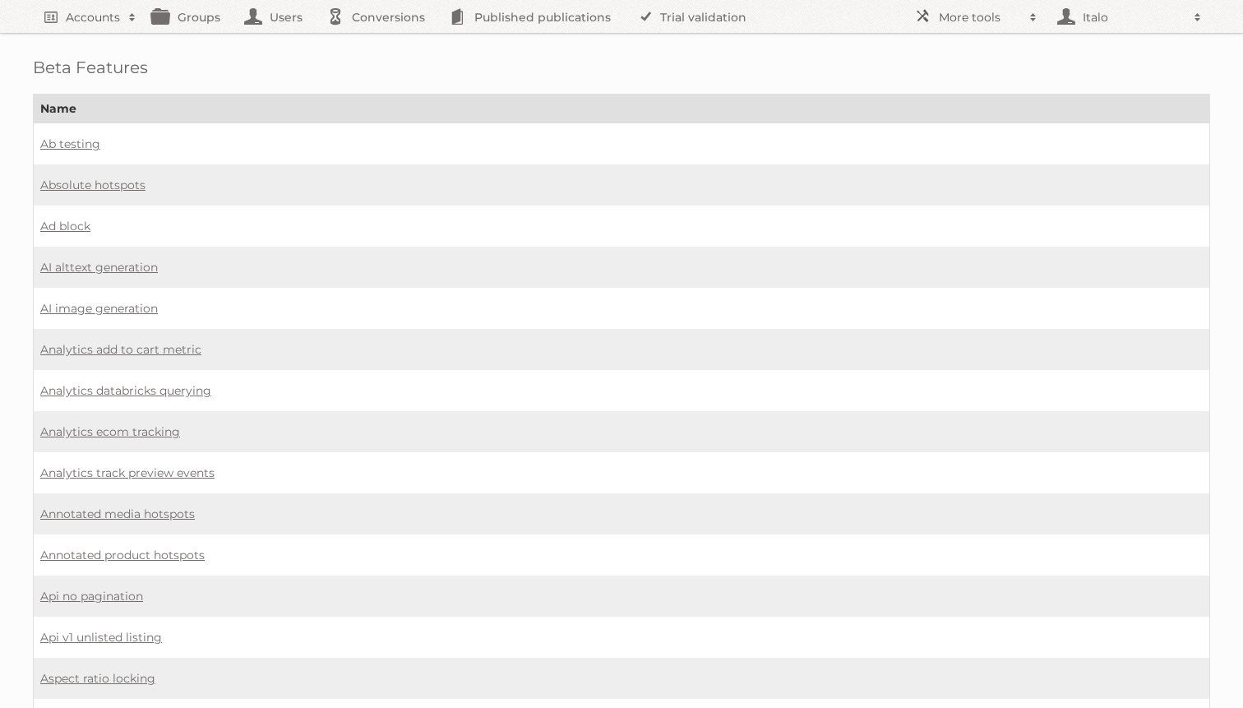 The height and width of the screenshot is (708, 1243). I want to click on h2: Italo, so click(1132, 17).